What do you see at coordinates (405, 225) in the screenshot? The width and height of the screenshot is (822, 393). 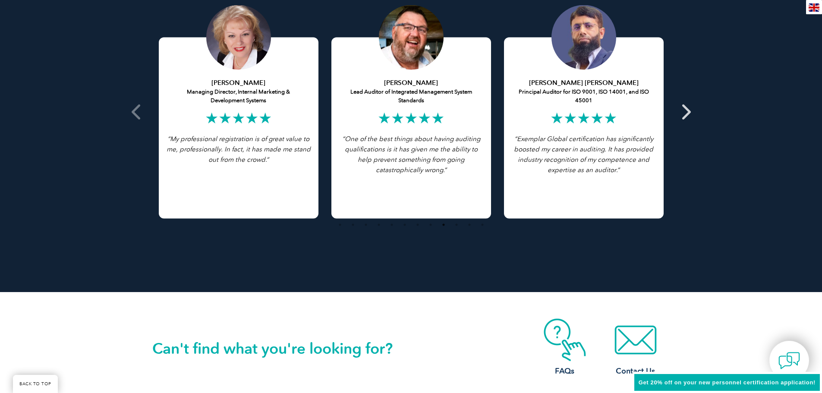 I see `button: 6 of 4` at bounding box center [405, 225].